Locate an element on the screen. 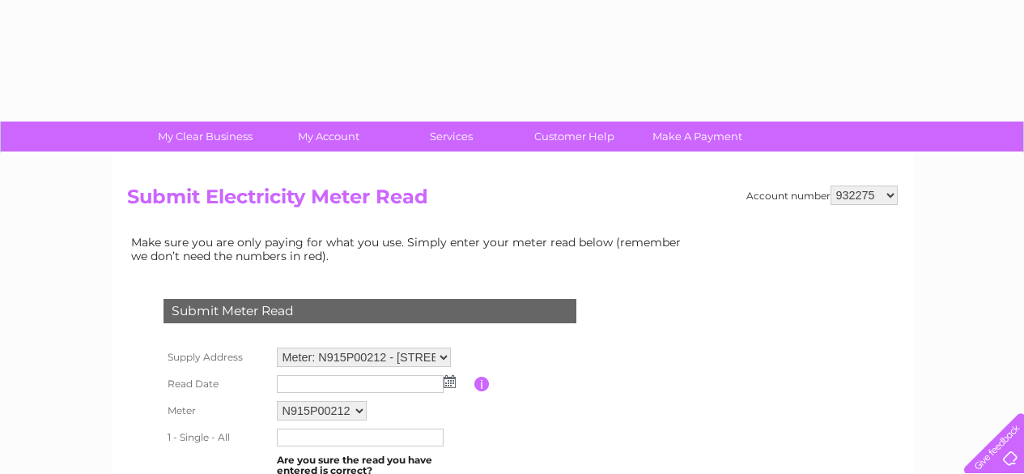 The image size is (1024, 474). th: Read Date is located at coordinates (216, 384).